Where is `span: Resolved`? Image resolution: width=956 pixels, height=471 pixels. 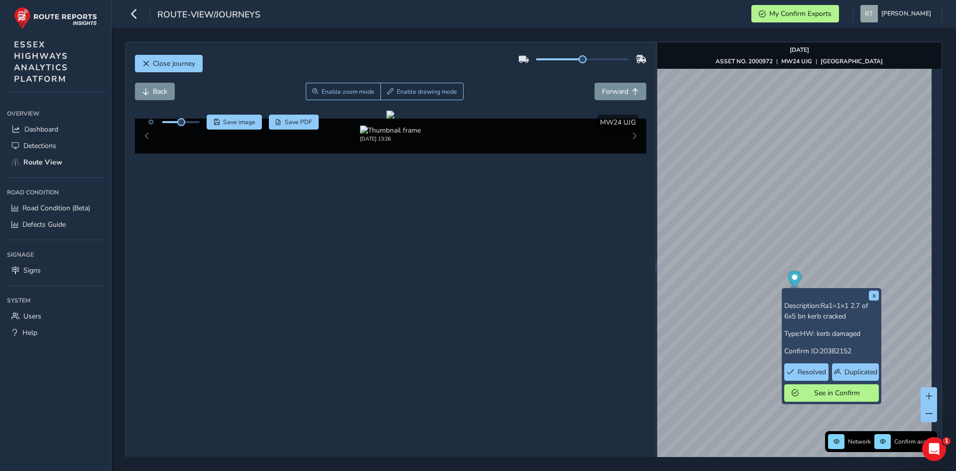
span: Resolved is located at coordinates (812, 372).